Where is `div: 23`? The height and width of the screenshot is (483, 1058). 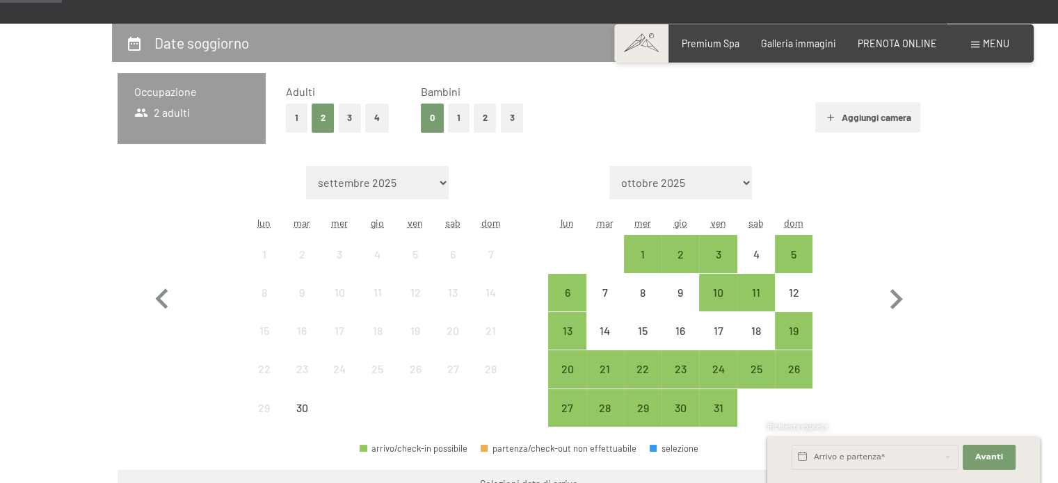
div: 23 is located at coordinates (302, 381).